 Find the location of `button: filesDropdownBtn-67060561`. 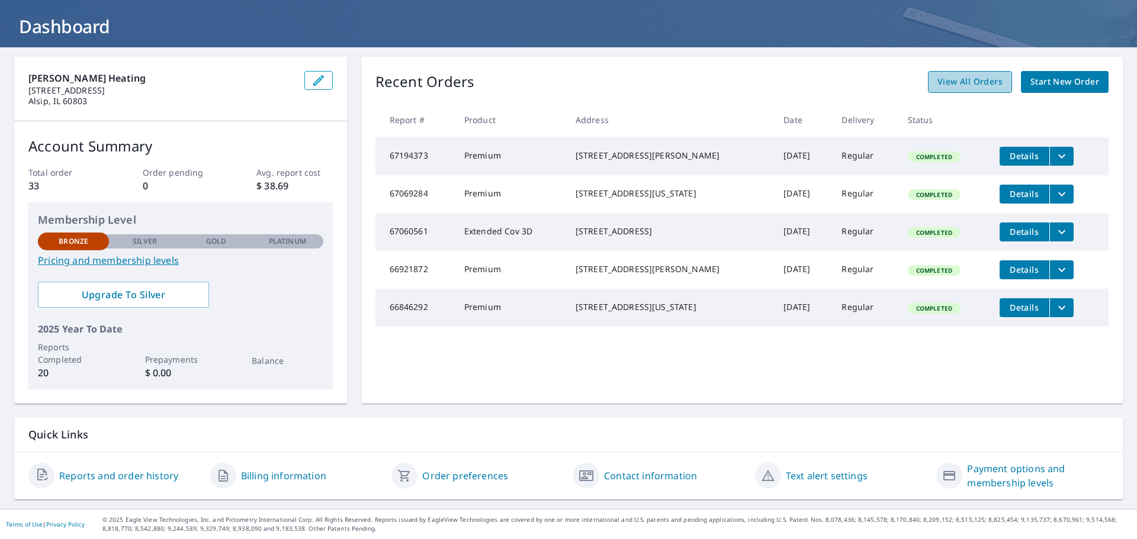

button: filesDropdownBtn-67060561 is located at coordinates (1061, 232).